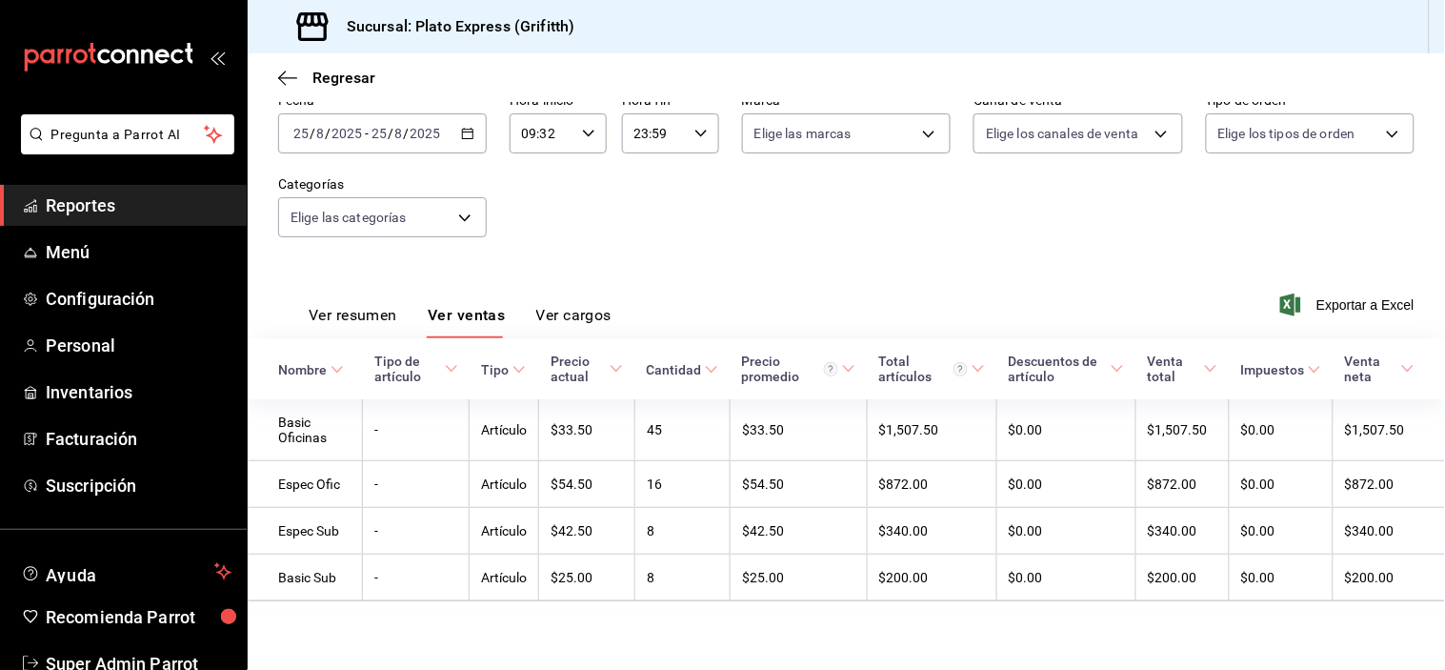 The height and width of the screenshot is (670, 1445). What do you see at coordinates (790, 369) in the screenshot?
I see `div: Precio promedio` at bounding box center [790, 369].